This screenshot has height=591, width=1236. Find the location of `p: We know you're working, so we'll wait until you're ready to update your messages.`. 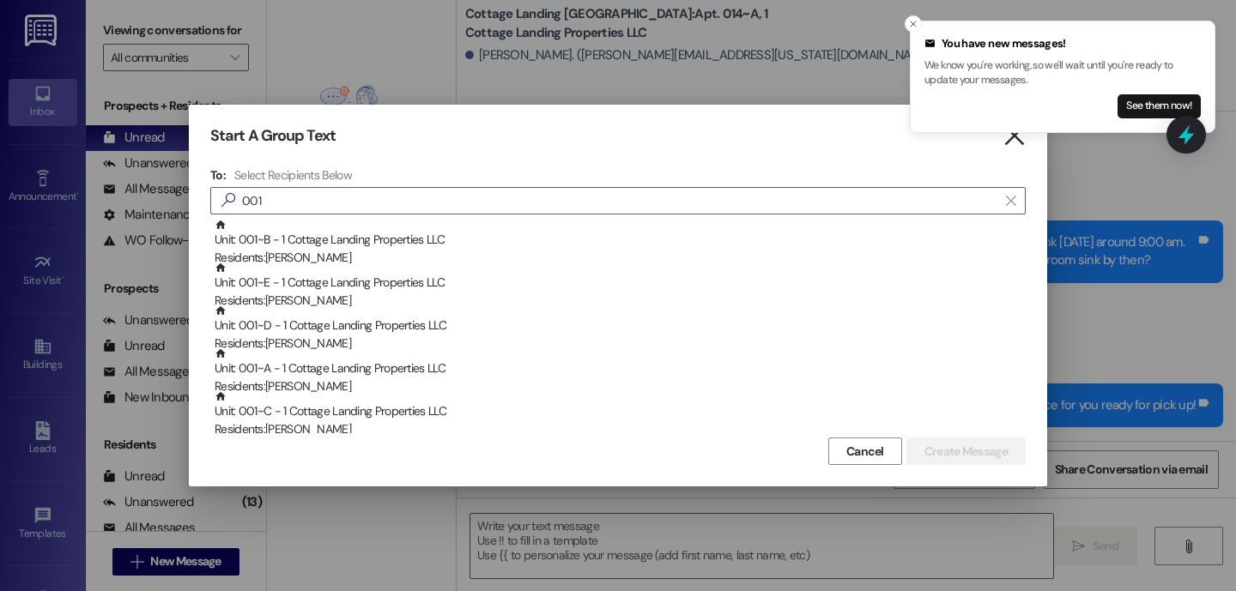

p: We know you're working, so we'll wait until you're ready to update your messages. is located at coordinates (1062, 73).